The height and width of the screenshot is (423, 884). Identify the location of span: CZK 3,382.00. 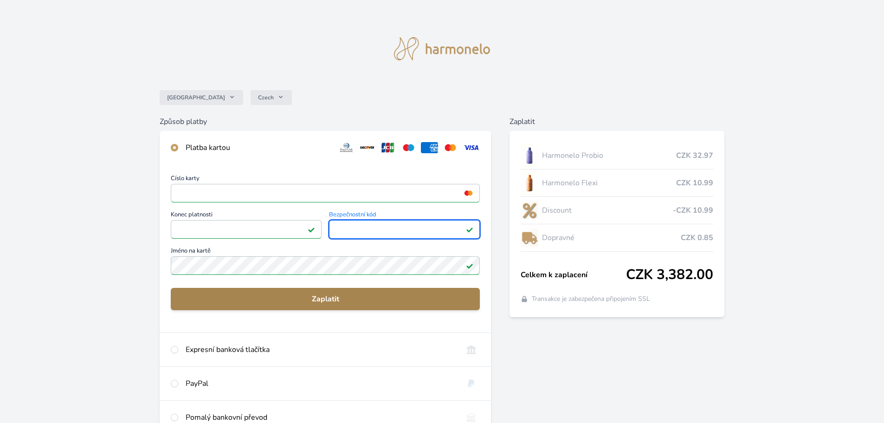
(670, 275).